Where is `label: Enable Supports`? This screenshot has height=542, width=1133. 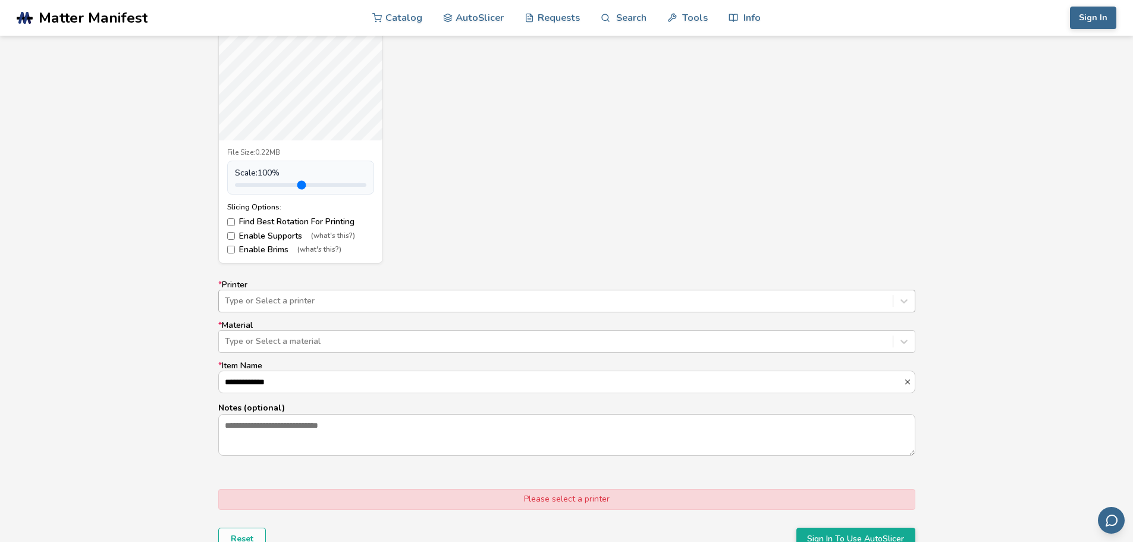
label: Enable Supports is located at coordinates (300, 236).